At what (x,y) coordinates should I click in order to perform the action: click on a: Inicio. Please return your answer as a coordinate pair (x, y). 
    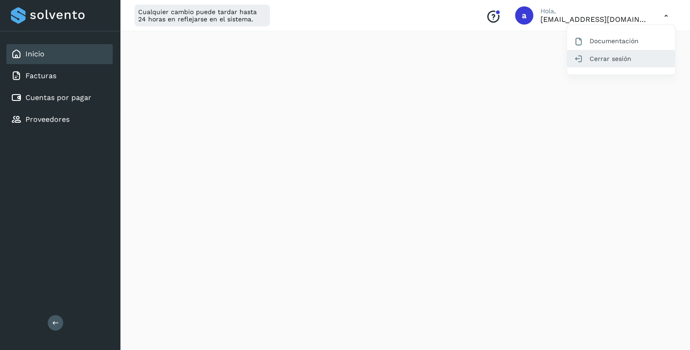
    Looking at the image, I should click on (35, 54).